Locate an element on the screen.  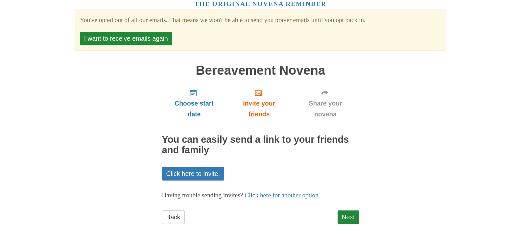
a: Next is located at coordinates (349, 217).